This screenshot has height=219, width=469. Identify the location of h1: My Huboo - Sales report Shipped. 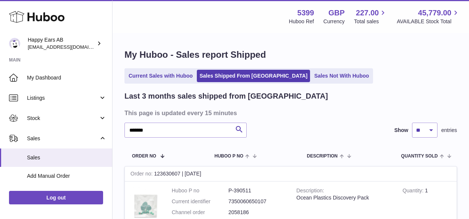
(290, 55).